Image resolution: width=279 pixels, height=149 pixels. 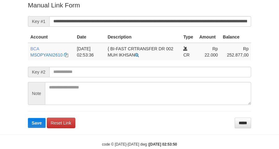 What do you see at coordinates (186, 55) in the screenshot?
I see `span: CR` at bounding box center [186, 55].